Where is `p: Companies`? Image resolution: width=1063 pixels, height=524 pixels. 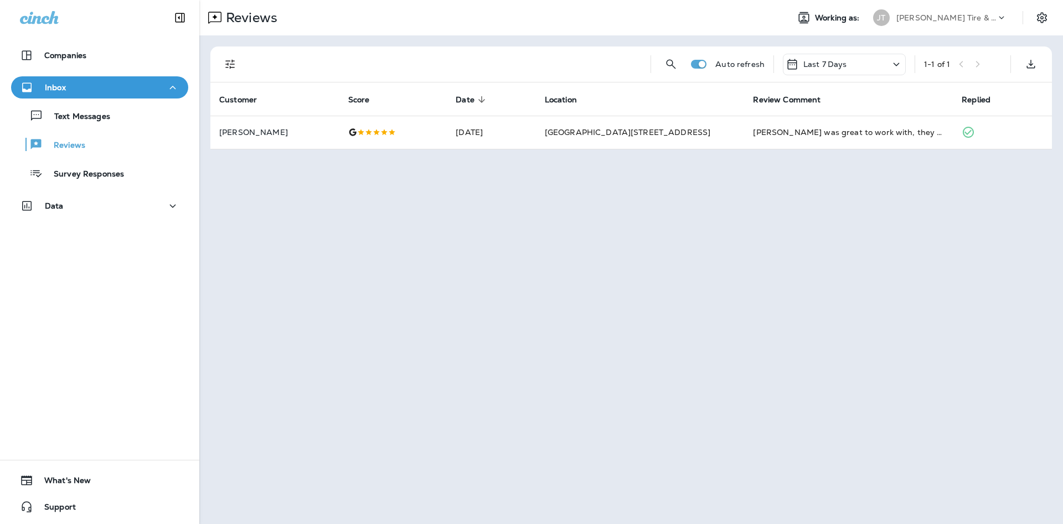
p: Companies is located at coordinates (65, 55).